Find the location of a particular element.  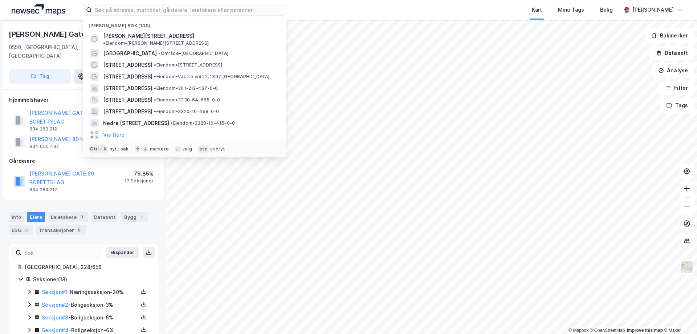

div: Eiere is located at coordinates (36, 217).